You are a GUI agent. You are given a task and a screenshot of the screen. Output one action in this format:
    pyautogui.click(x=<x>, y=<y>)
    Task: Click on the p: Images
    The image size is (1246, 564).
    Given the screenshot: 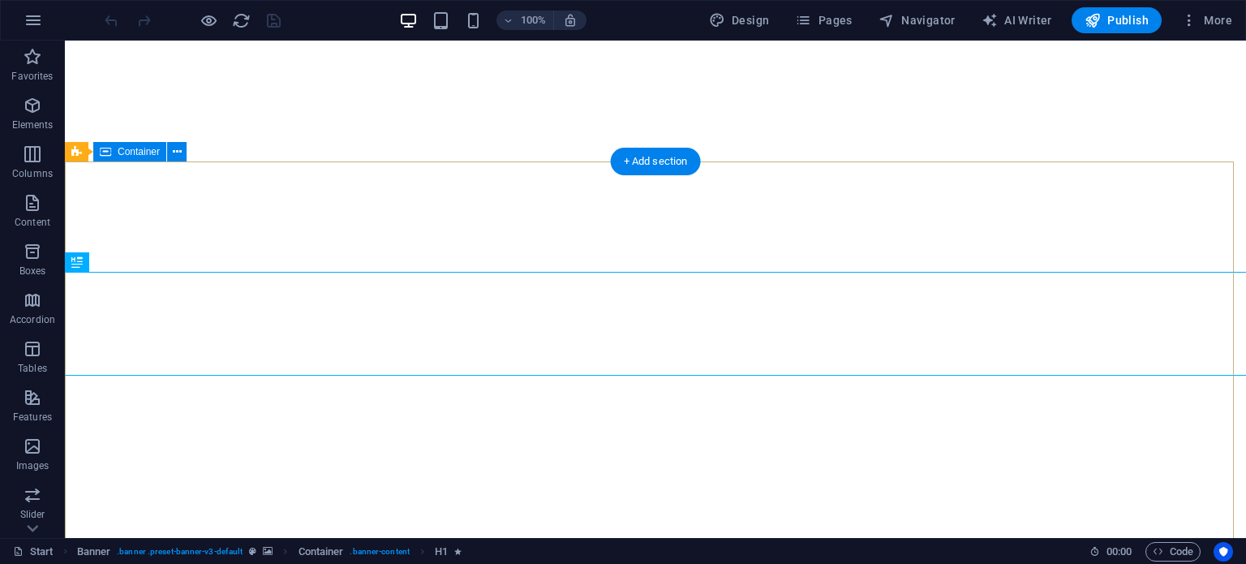 What is the action you would take?
    pyautogui.click(x=32, y=465)
    